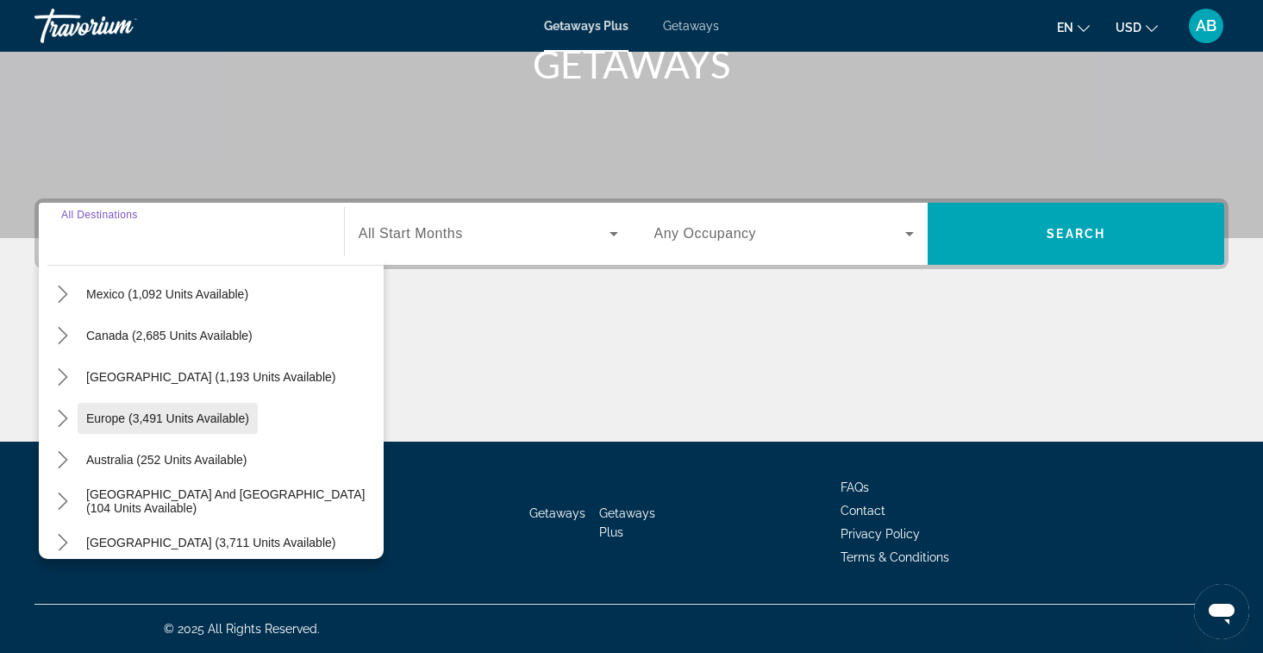  I want to click on button: Toggle South America (3,711 units available) submenu, so click(62, 542).